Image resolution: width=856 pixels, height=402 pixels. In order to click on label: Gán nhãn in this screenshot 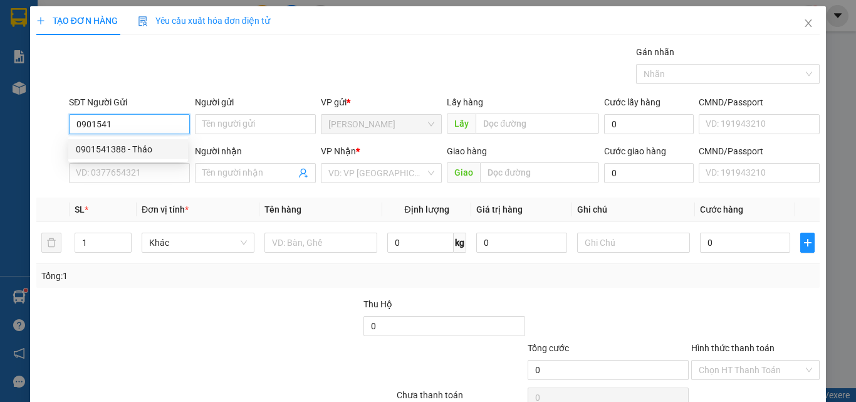, I will do `click(655, 52)`.